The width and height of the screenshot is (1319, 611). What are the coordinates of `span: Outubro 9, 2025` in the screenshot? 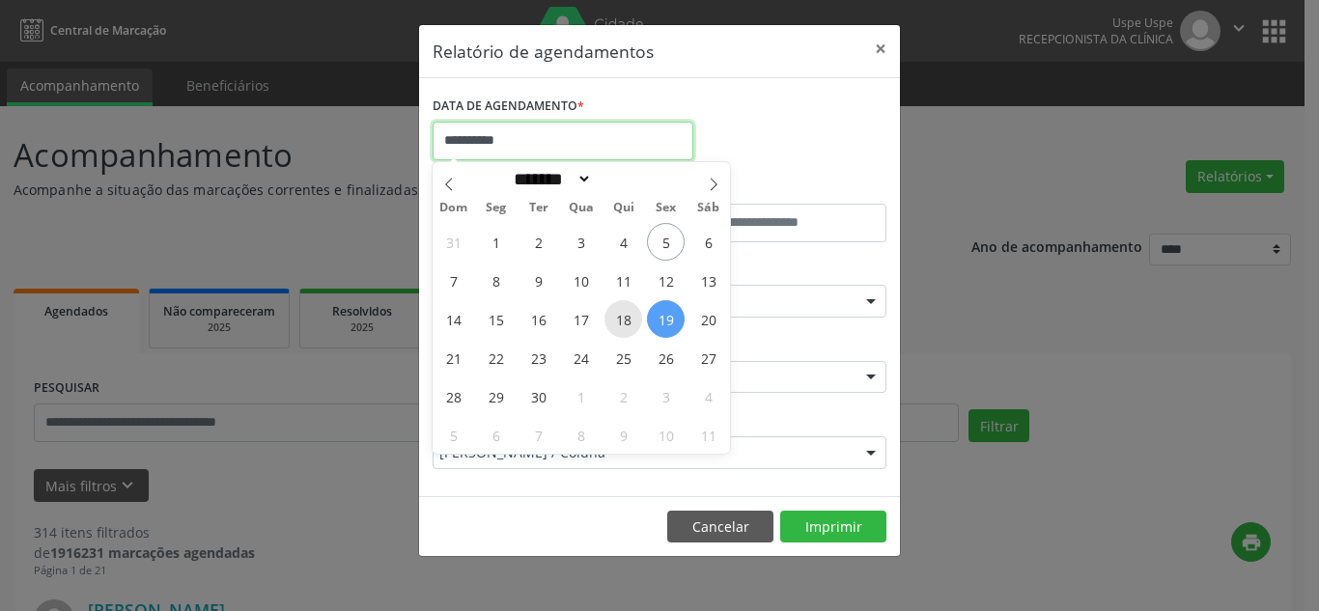 It's located at (623, 435).